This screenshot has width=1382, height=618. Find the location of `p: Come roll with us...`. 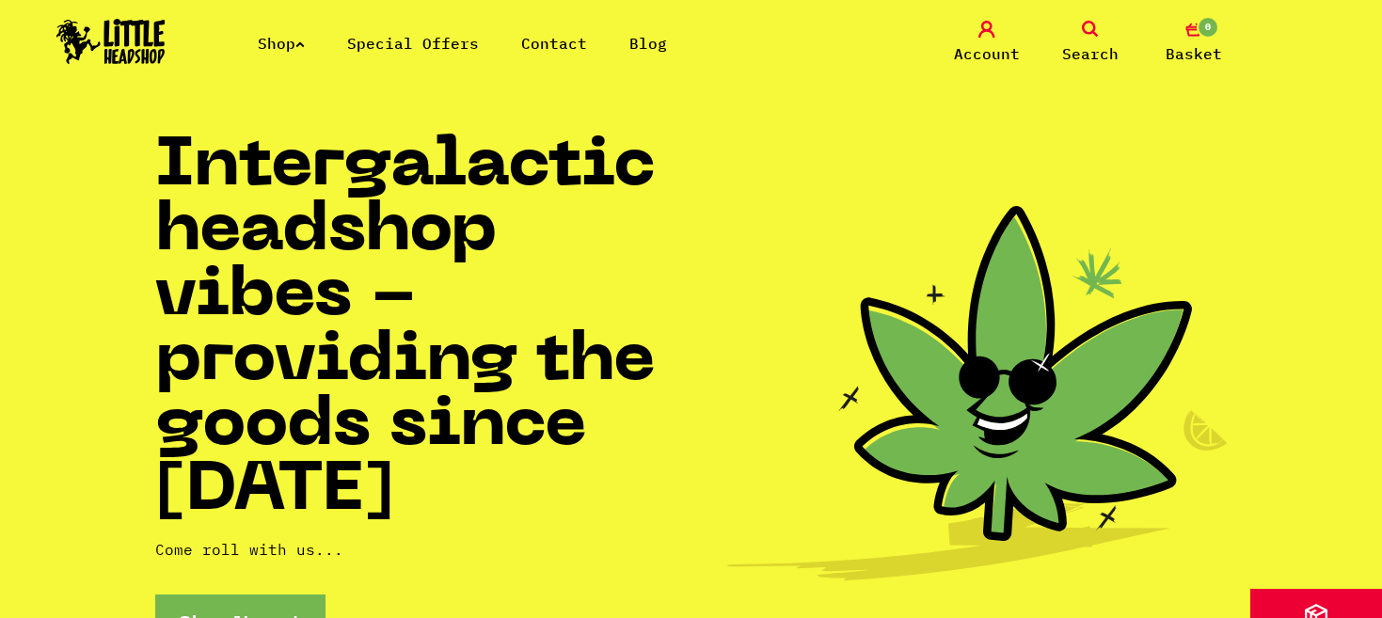

p: Come roll with us... is located at coordinates (423, 550).